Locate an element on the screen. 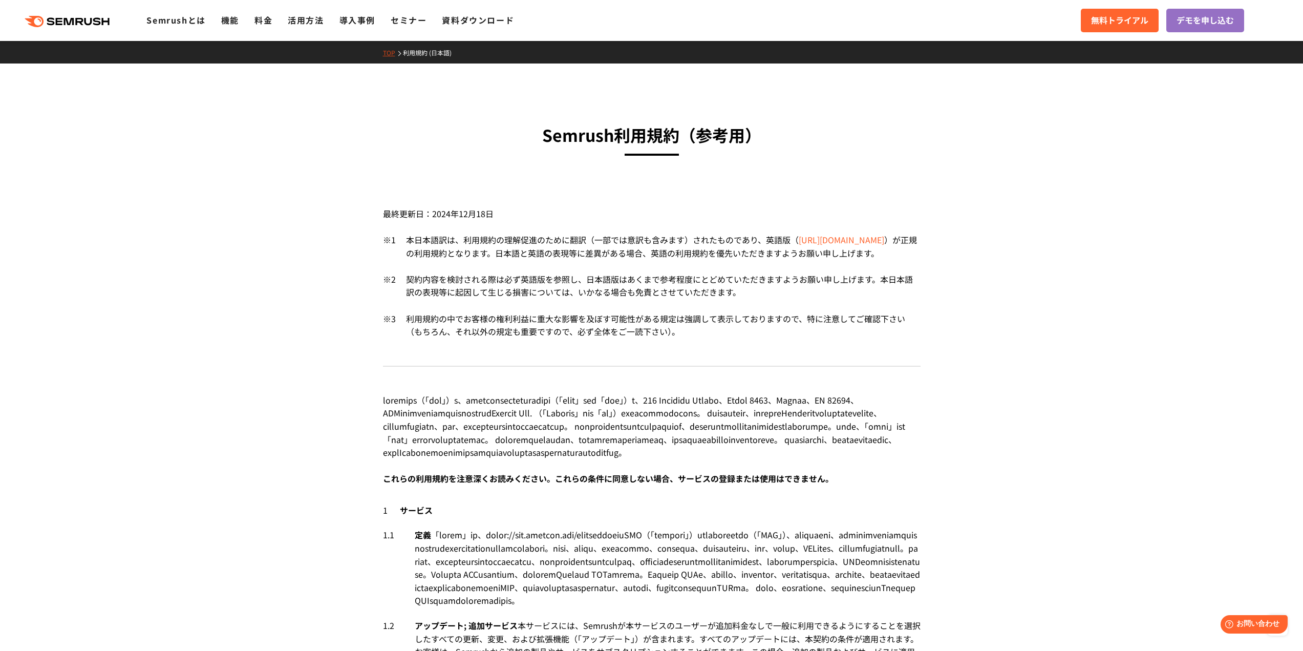 The height and width of the screenshot is (651, 1303). div: 最終更新日：2024年12月18日 is located at coordinates (652, 211).